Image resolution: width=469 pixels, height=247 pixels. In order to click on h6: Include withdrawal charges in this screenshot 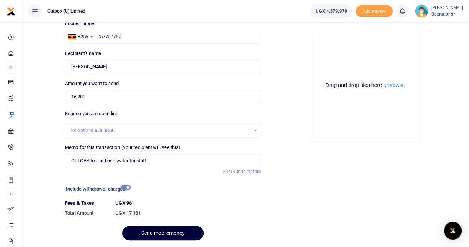, I will do `click(96, 189)`.